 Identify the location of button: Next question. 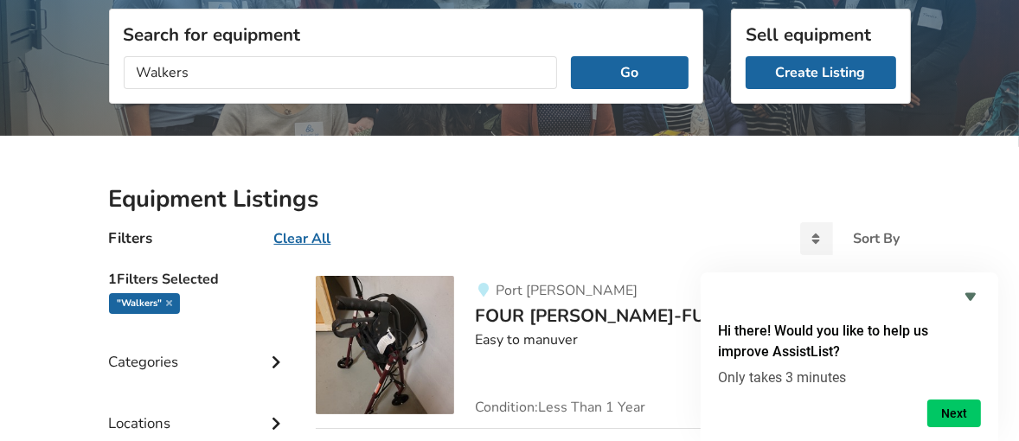
(954, 414).